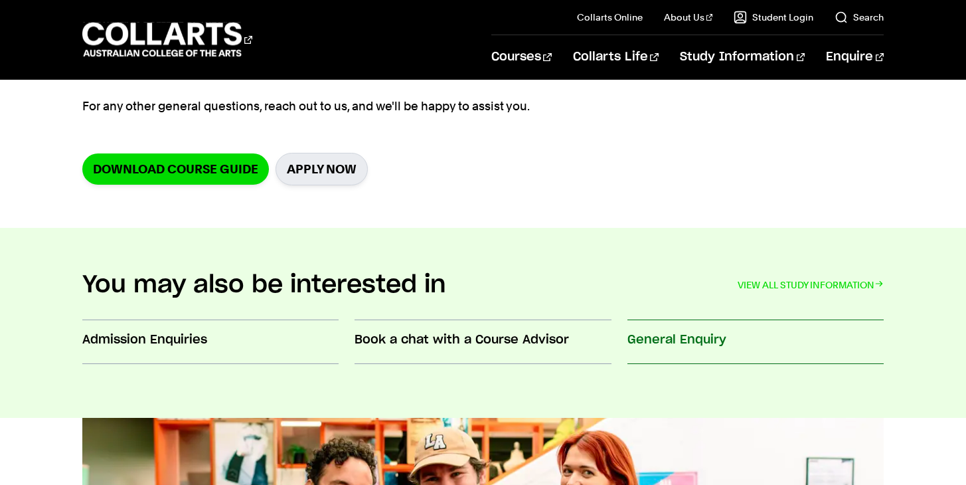 Image resolution: width=966 pixels, height=485 pixels. I want to click on a: General Enquiry, so click(756, 343).